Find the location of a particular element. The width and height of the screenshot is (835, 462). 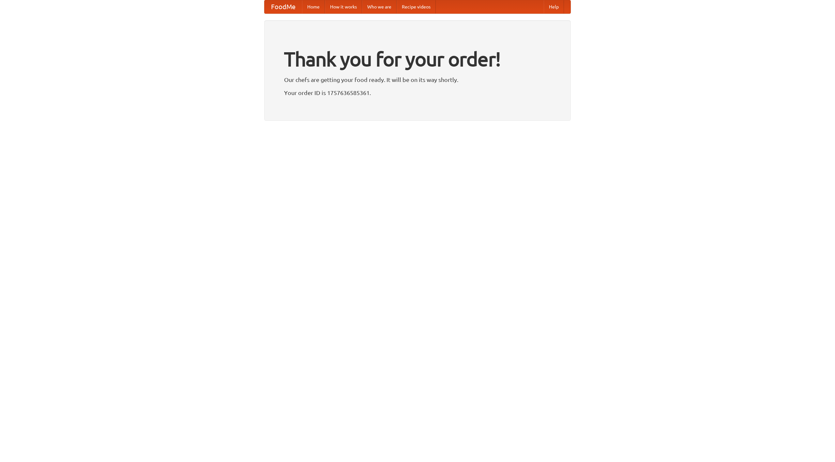

a: FoodMe is located at coordinates (283, 7).